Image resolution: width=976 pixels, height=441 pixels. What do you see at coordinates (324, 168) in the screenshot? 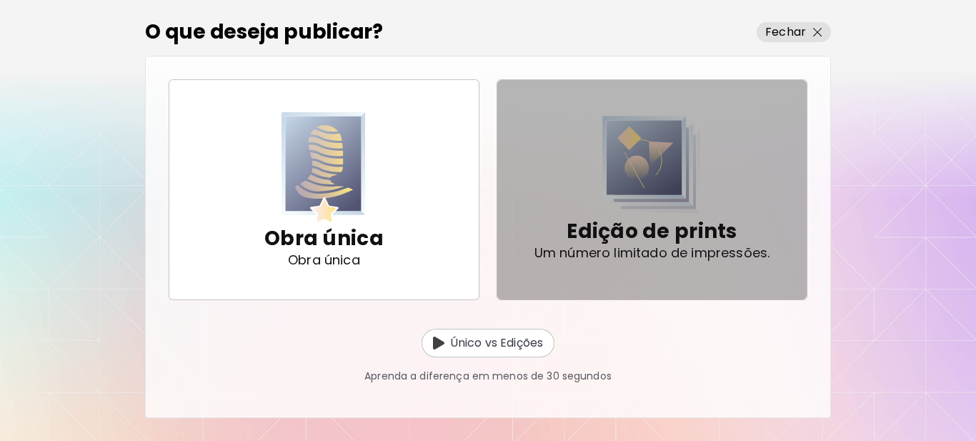
I see `img: Unique Artwork` at bounding box center [324, 168].